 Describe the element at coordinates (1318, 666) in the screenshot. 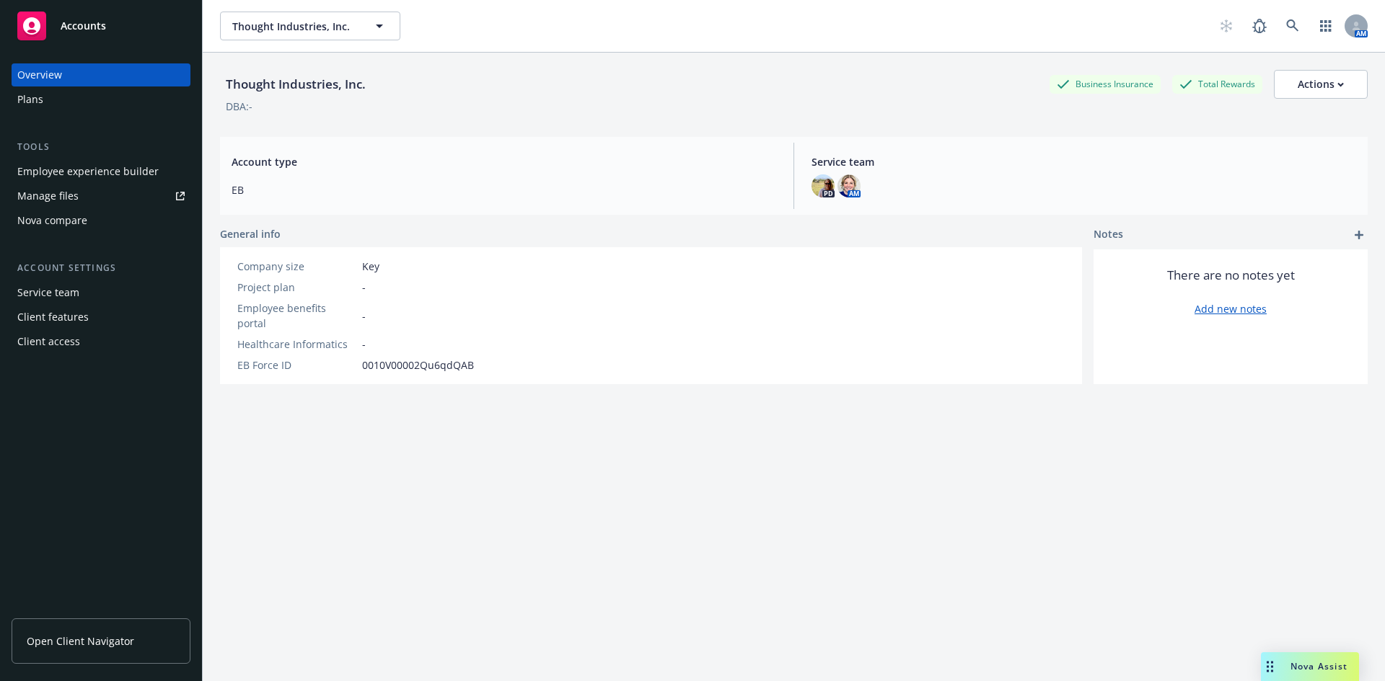

I see `span: Nova Assist` at that location.